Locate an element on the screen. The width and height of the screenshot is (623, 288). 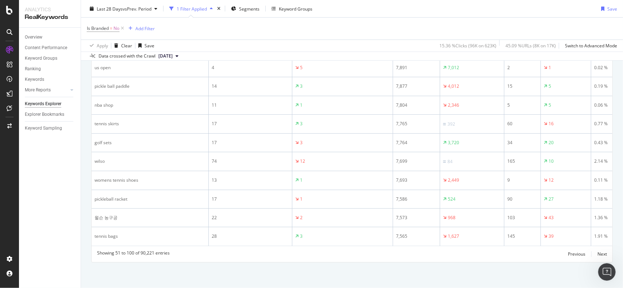
a: Content Performance is located at coordinates (50, 48).